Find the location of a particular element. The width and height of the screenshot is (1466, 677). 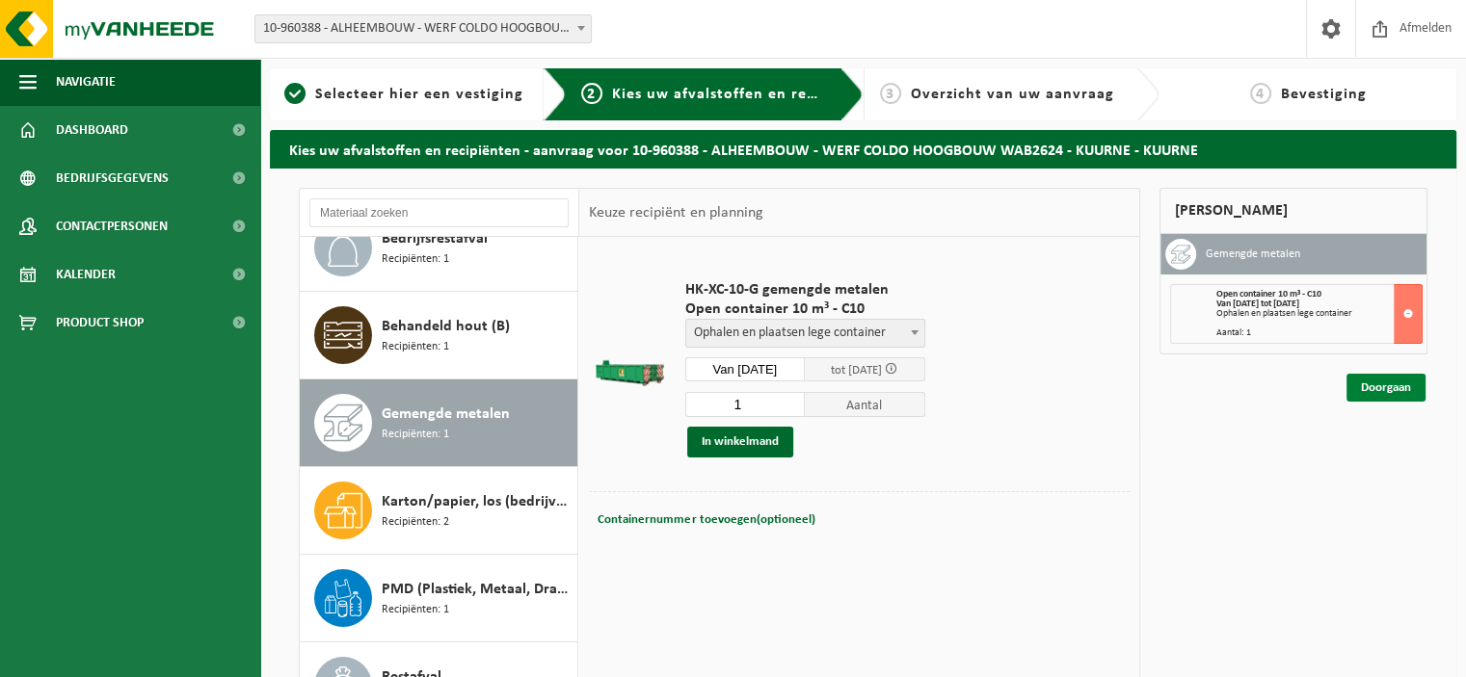

a: 1Selecteer hier een vestiging is located at coordinates (404, 94).